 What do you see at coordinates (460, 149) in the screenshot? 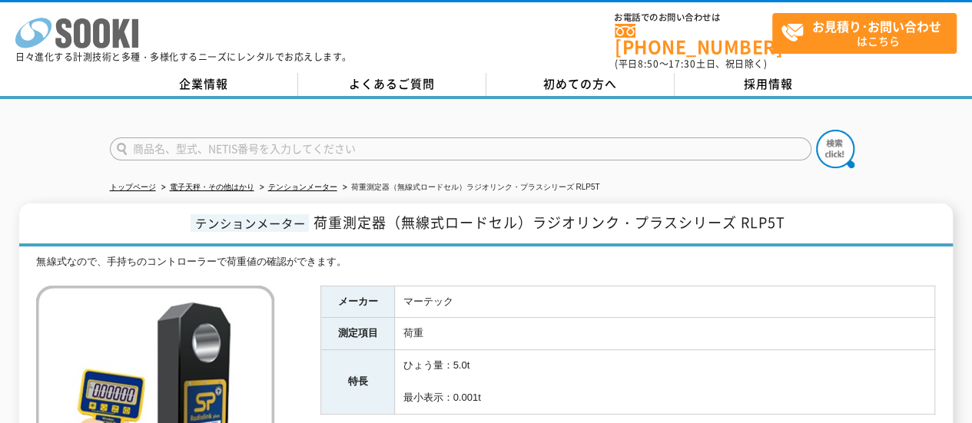
I see `input: 商品名、型式、NETIS番号を入力してください` at bounding box center [460, 149].